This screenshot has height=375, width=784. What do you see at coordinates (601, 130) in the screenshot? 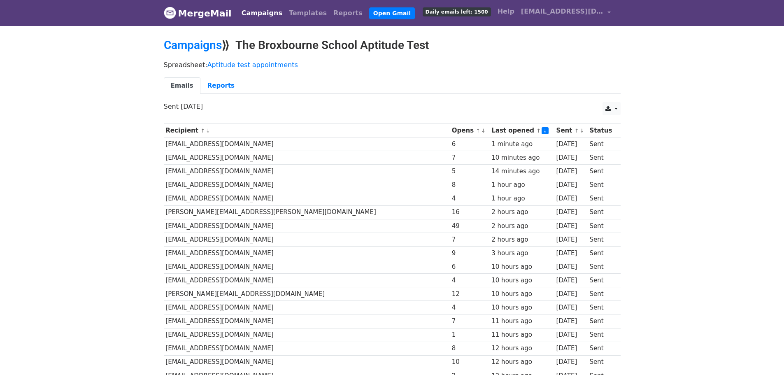
I see `th: Status` at bounding box center [601, 130].